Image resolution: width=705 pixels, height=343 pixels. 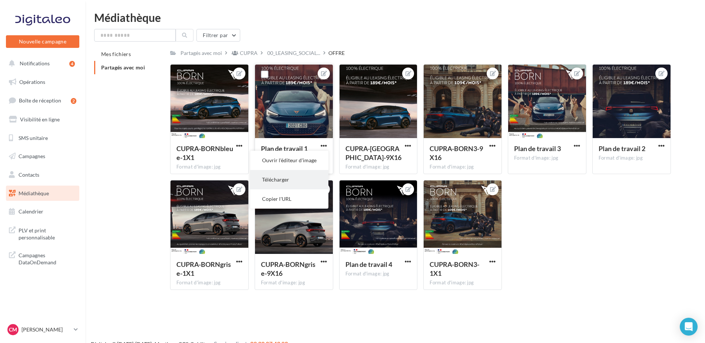 What do you see at coordinates (289, 160) in the screenshot?
I see `button: Ouvrir l'éditeur d'image` at bounding box center [289, 160].